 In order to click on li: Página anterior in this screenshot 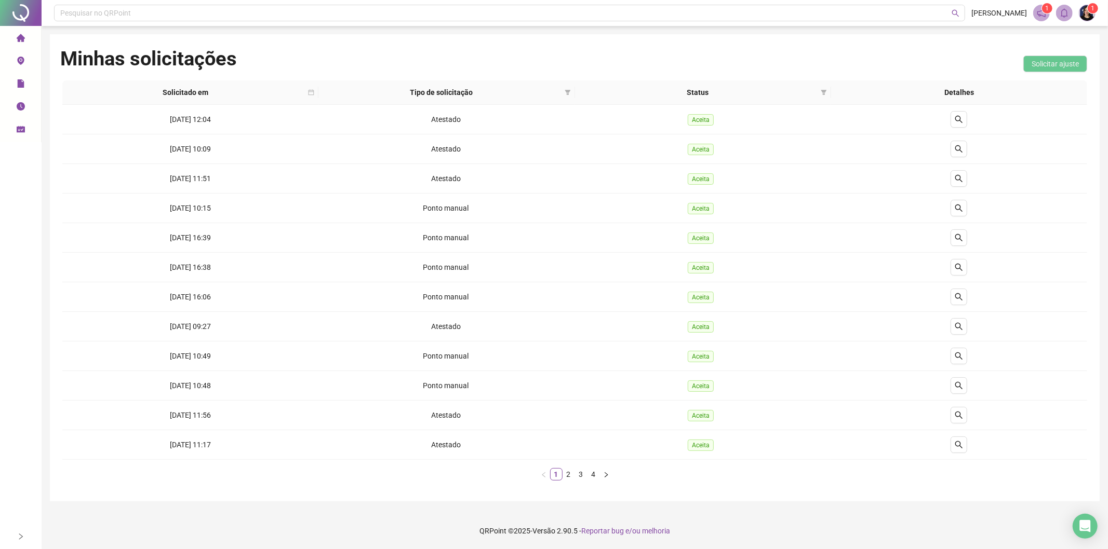, I will do `click(544, 475)`.